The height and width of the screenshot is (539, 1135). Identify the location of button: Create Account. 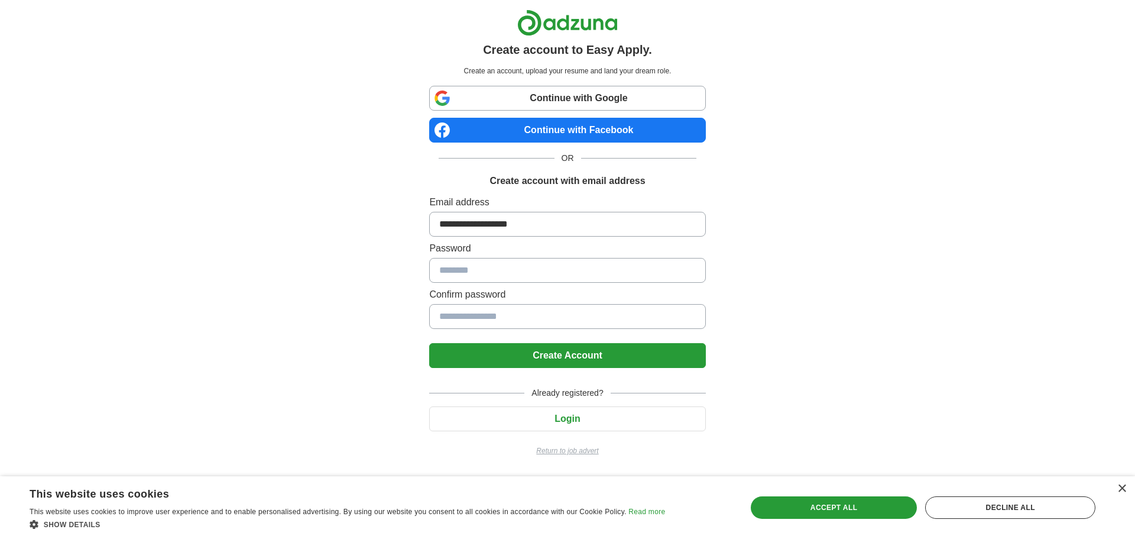
(567, 355).